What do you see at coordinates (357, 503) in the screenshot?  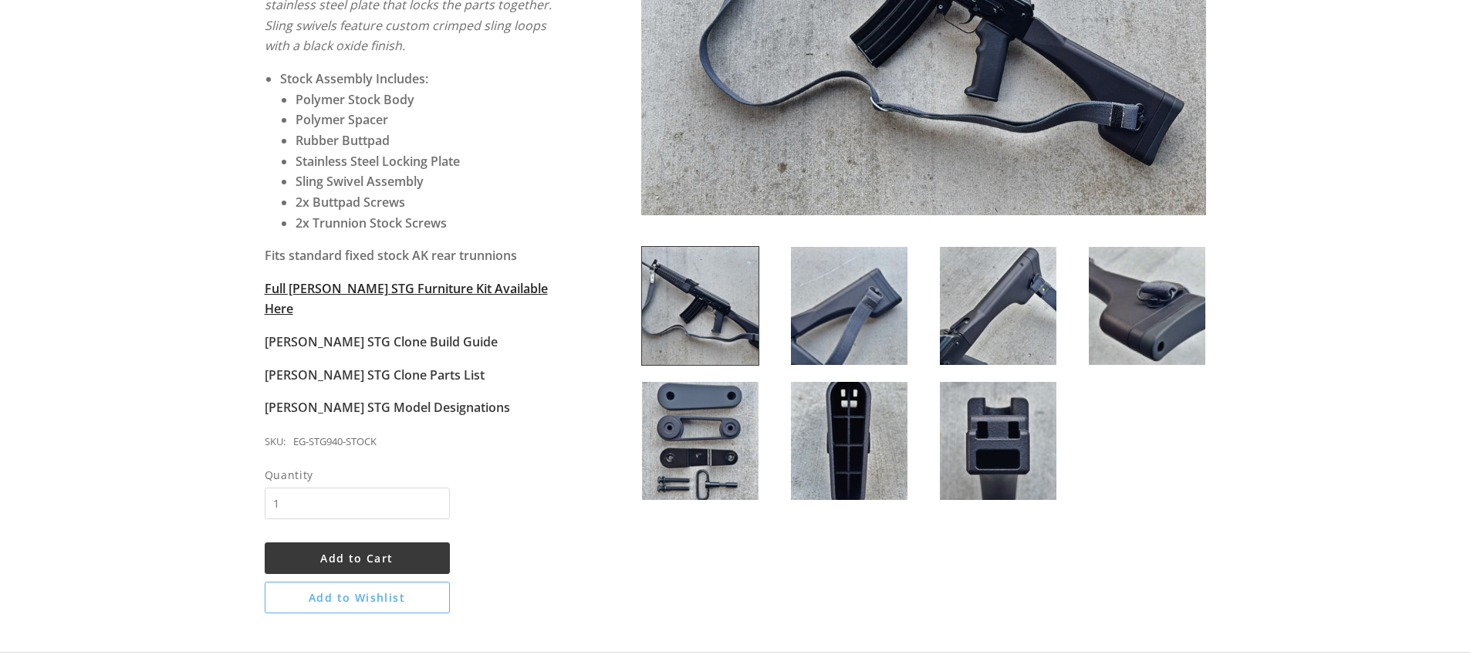 I see `input: Quantity` at bounding box center [357, 503].